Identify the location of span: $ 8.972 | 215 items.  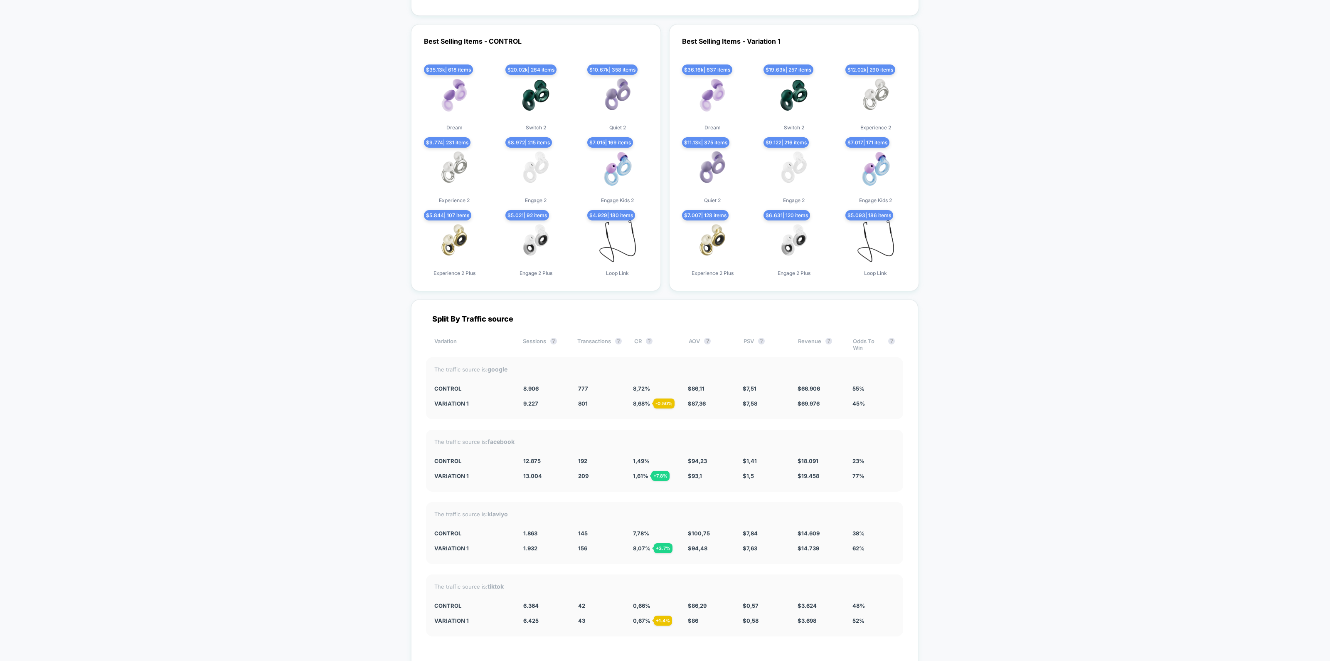
(529, 142).